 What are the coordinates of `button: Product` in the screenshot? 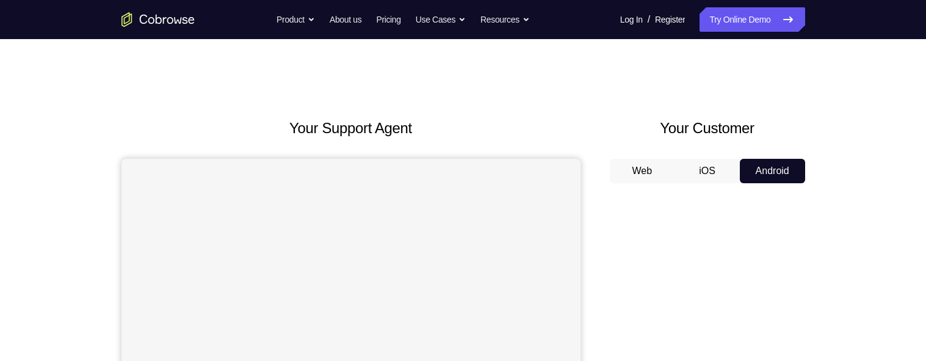 It's located at (295, 20).